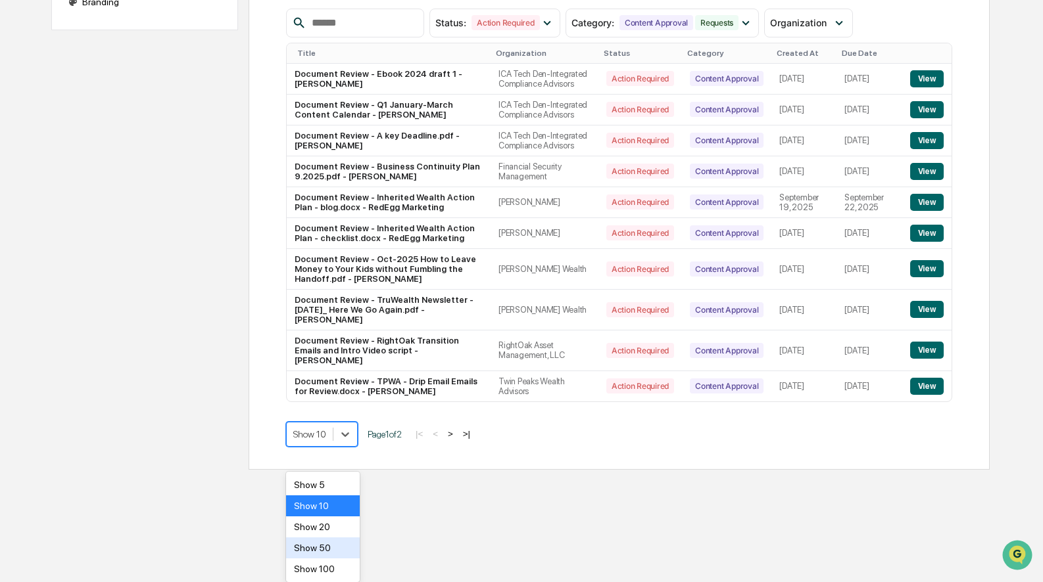 Image resolution: width=1043 pixels, height=582 pixels. I want to click on td: RightOak Asset Management, LLC, so click(544, 351).